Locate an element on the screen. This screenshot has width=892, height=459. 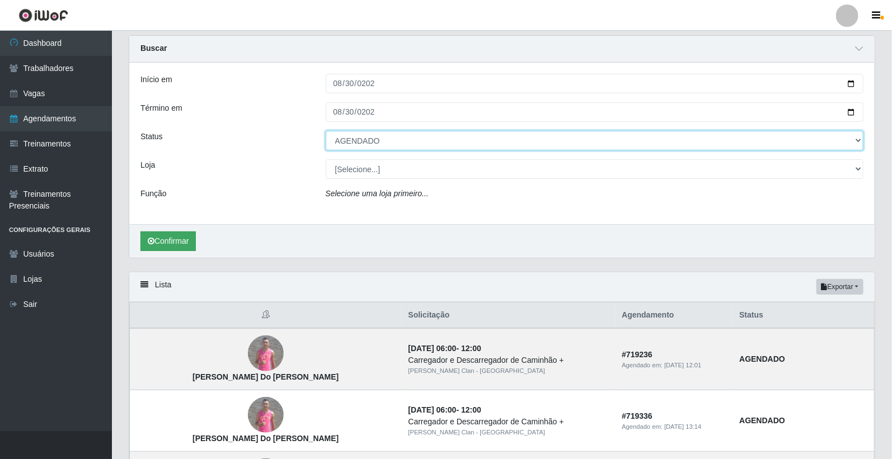
strong: Buscar is located at coordinates (153, 48).